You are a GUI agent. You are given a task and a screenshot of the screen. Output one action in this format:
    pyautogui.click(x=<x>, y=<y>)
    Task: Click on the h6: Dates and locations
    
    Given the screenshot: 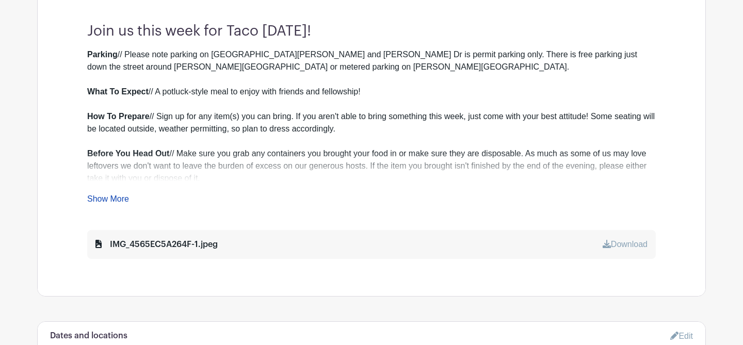 What is the action you would take?
    pyautogui.click(x=89, y=336)
    